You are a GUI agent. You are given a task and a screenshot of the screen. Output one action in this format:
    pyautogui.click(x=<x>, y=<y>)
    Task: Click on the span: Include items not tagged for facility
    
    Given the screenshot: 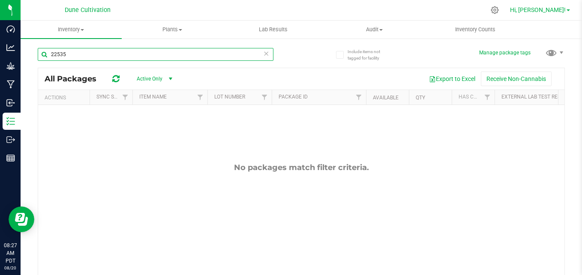 What is the action you would take?
    pyautogui.click(x=369, y=55)
    